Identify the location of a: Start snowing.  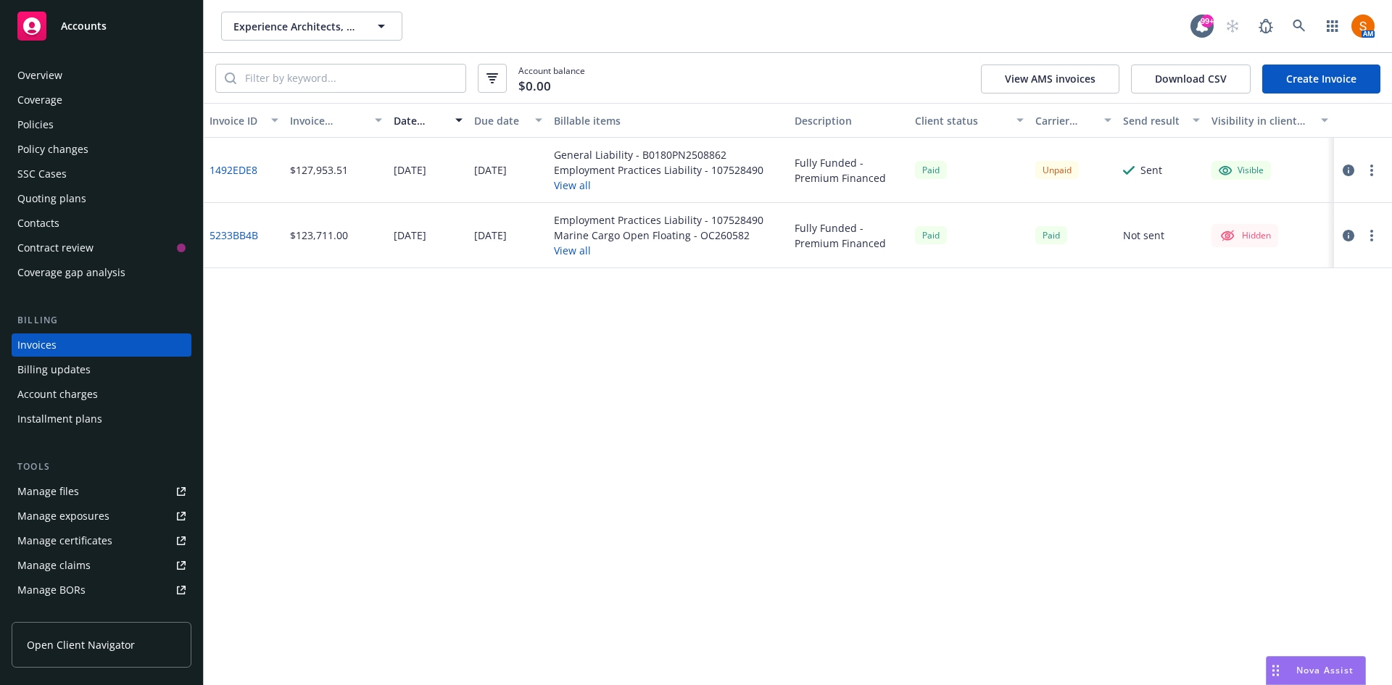
(1232, 26).